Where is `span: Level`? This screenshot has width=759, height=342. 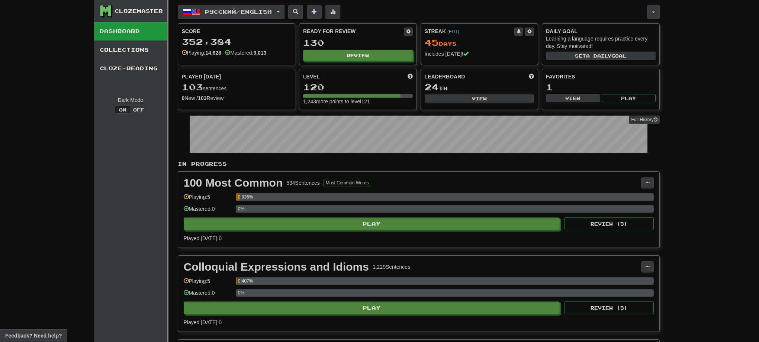
span: Level is located at coordinates (311, 77).